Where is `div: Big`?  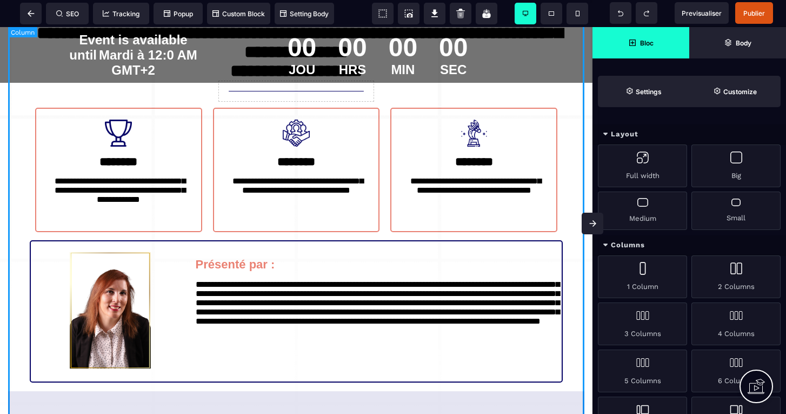 div: Big is located at coordinates (736, 166).